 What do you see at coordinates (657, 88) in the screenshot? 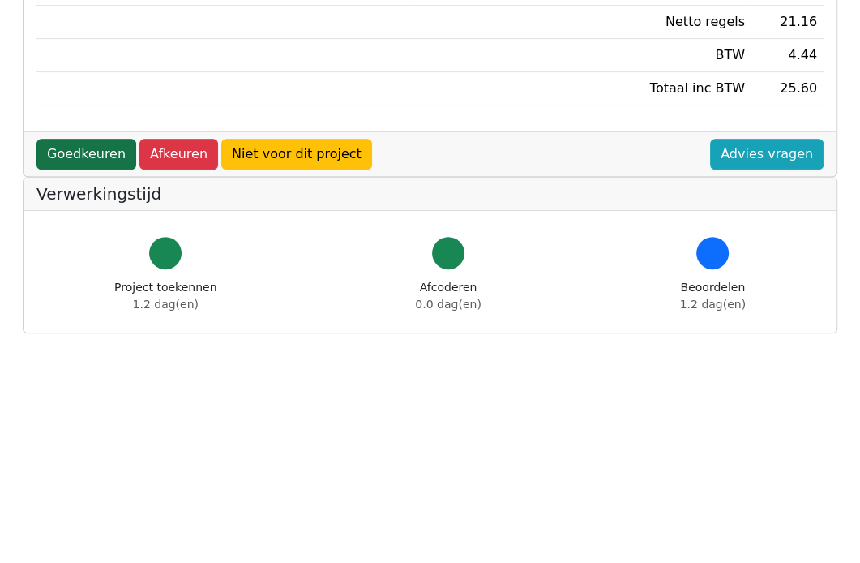
I see `td: Totaal inc BTW` at bounding box center [657, 88].